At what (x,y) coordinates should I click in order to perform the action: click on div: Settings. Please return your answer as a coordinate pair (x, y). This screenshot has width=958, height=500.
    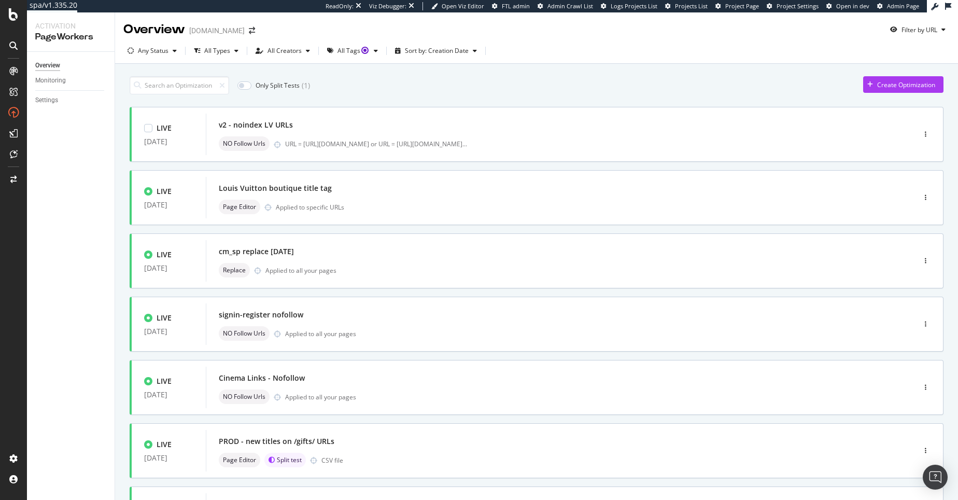
    Looking at the image, I should click on (47, 100).